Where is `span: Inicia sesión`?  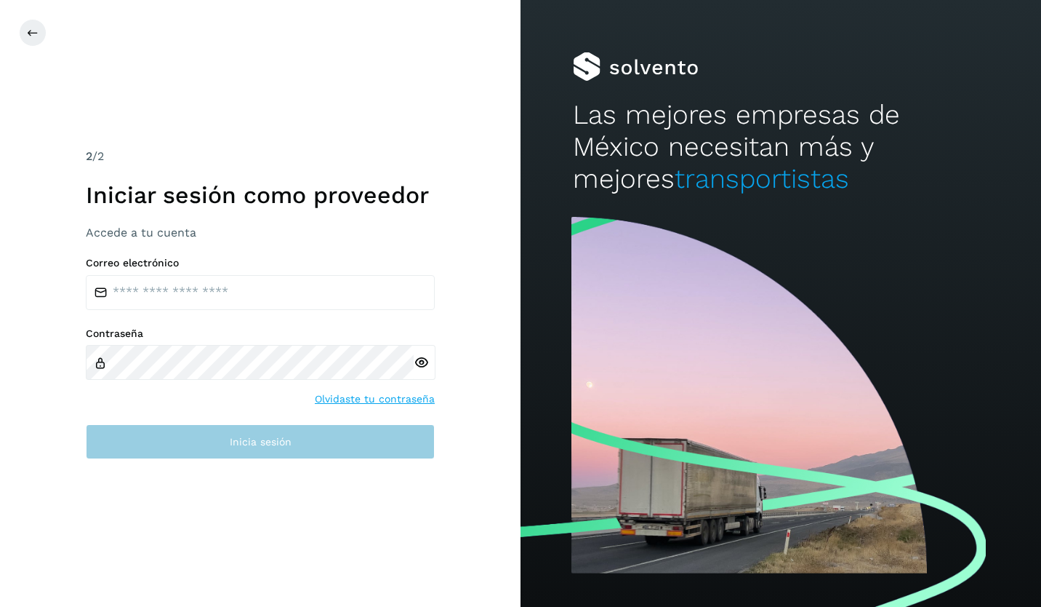 span: Inicia sesión is located at coordinates (260, 441).